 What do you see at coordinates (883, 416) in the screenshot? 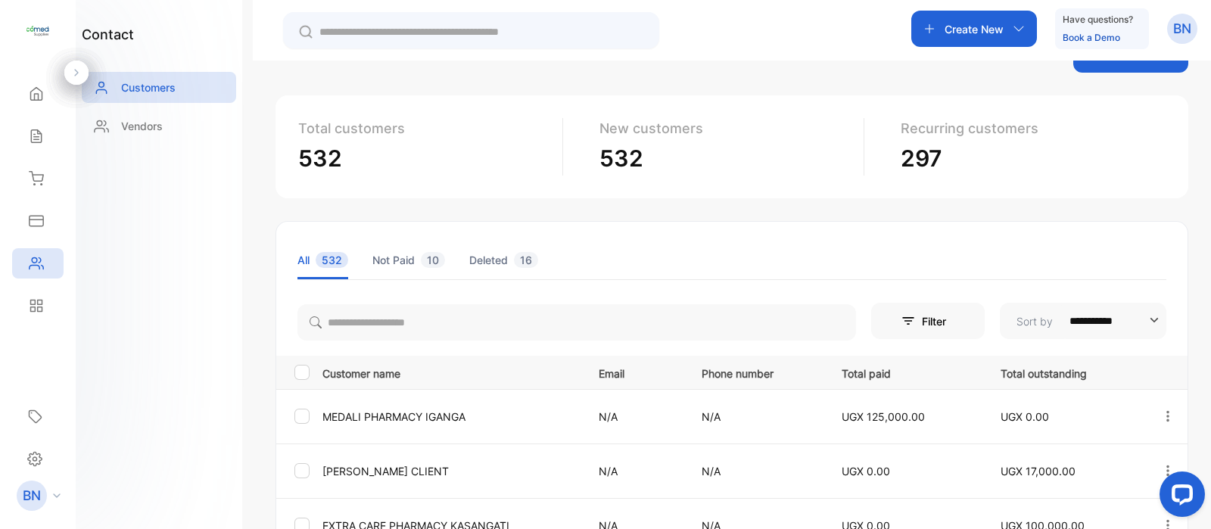
I see `span: UGX 125,000.00` at bounding box center [883, 416].